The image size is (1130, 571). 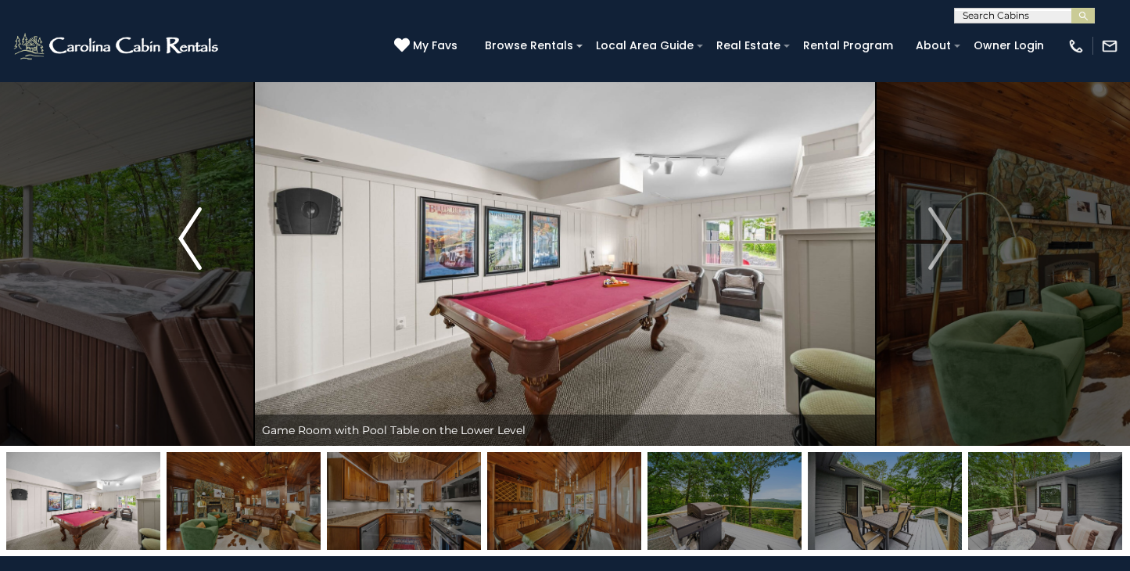 What do you see at coordinates (435, 45) in the screenshot?
I see `span: My Favs` at bounding box center [435, 45].